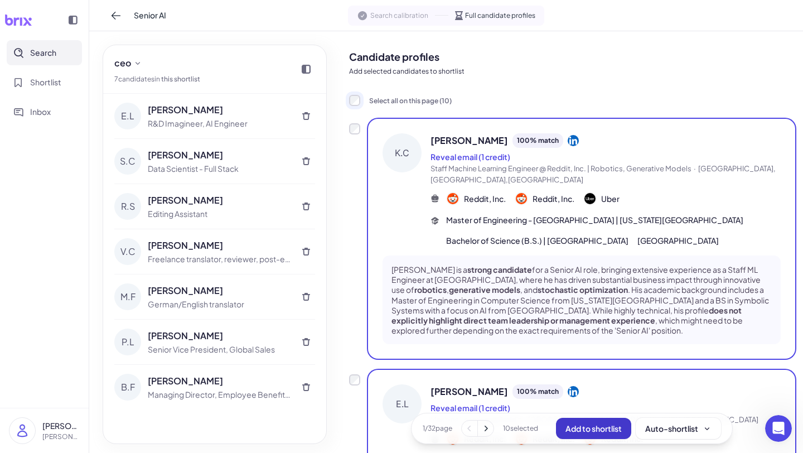  Describe the element at coordinates (43, 52) in the screenshot. I see `span: Search` at that location.